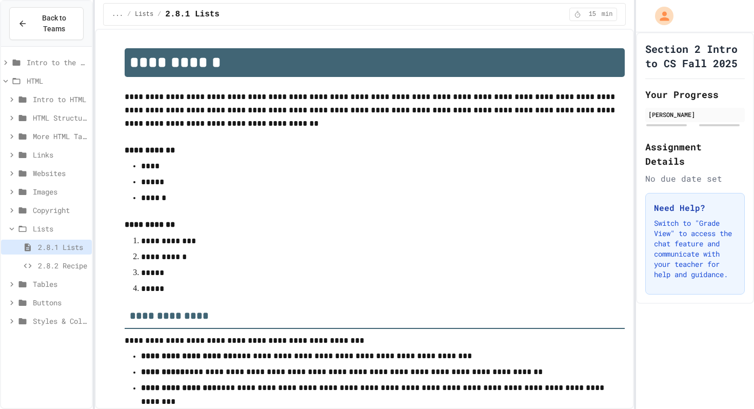  Describe the element at coordinates (60, 210) in the screenshot. I see `span: Copyright` at that location.